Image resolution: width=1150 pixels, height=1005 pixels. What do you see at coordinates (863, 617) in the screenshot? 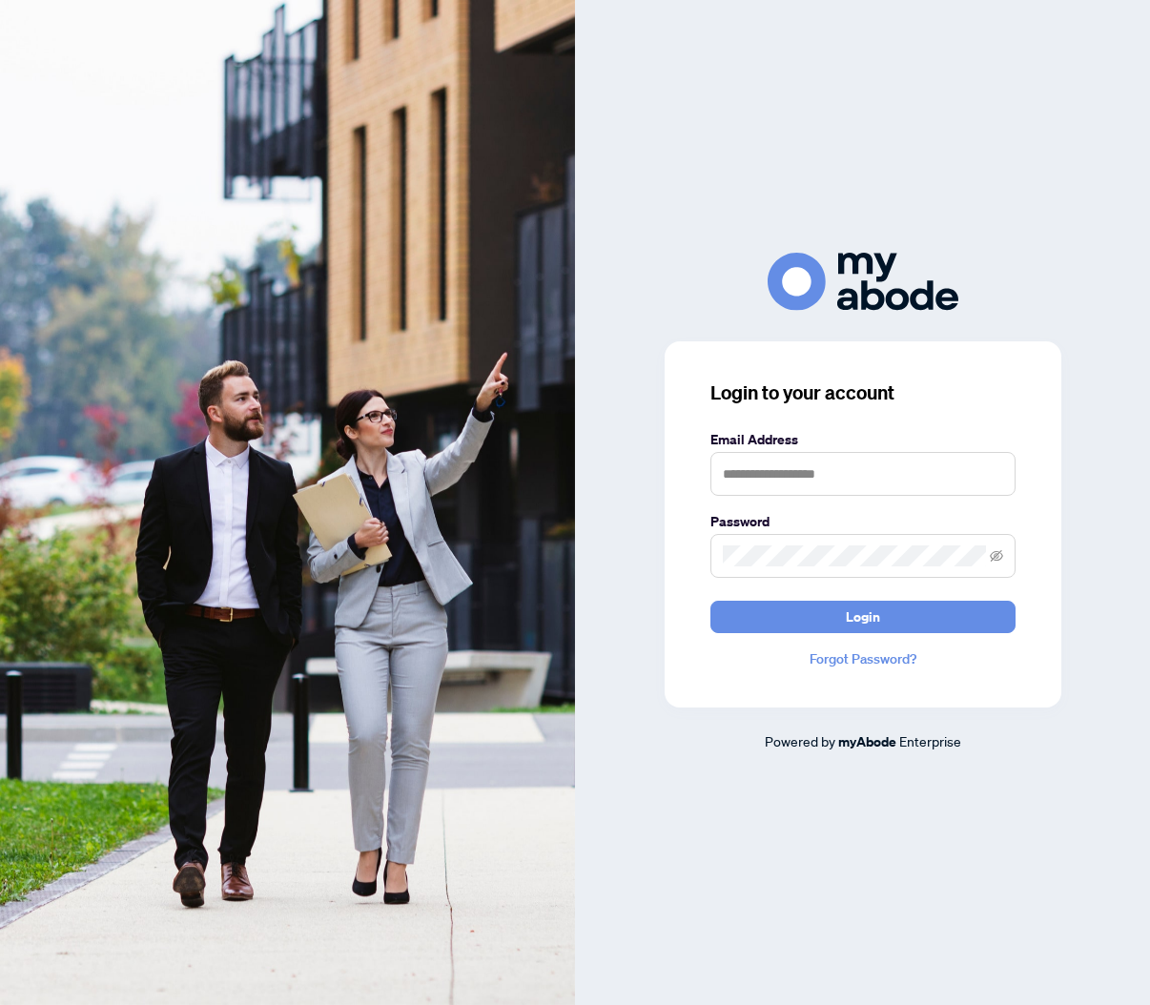
I see `button: Login` at bounding box center [863, 617].